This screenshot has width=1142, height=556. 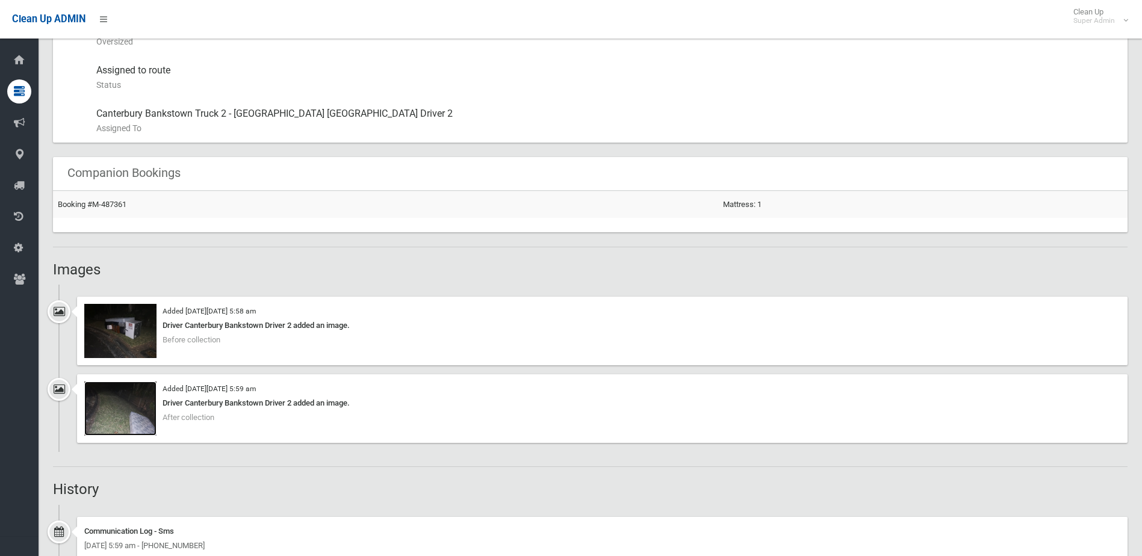 I want to click on span: Clean Up, so click(x=1097, y=16).